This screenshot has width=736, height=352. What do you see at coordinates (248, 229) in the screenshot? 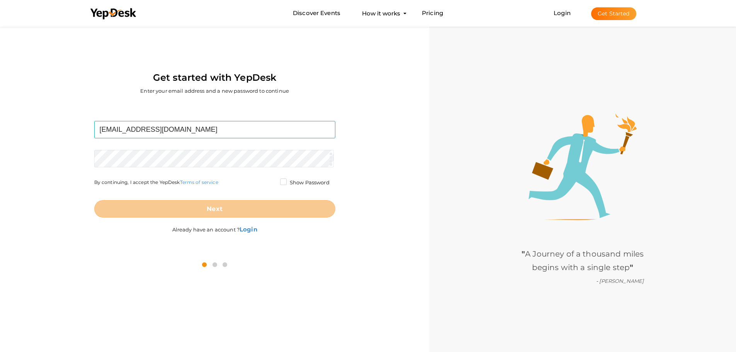
I see `b: Login` at bounding box center [248, 229].